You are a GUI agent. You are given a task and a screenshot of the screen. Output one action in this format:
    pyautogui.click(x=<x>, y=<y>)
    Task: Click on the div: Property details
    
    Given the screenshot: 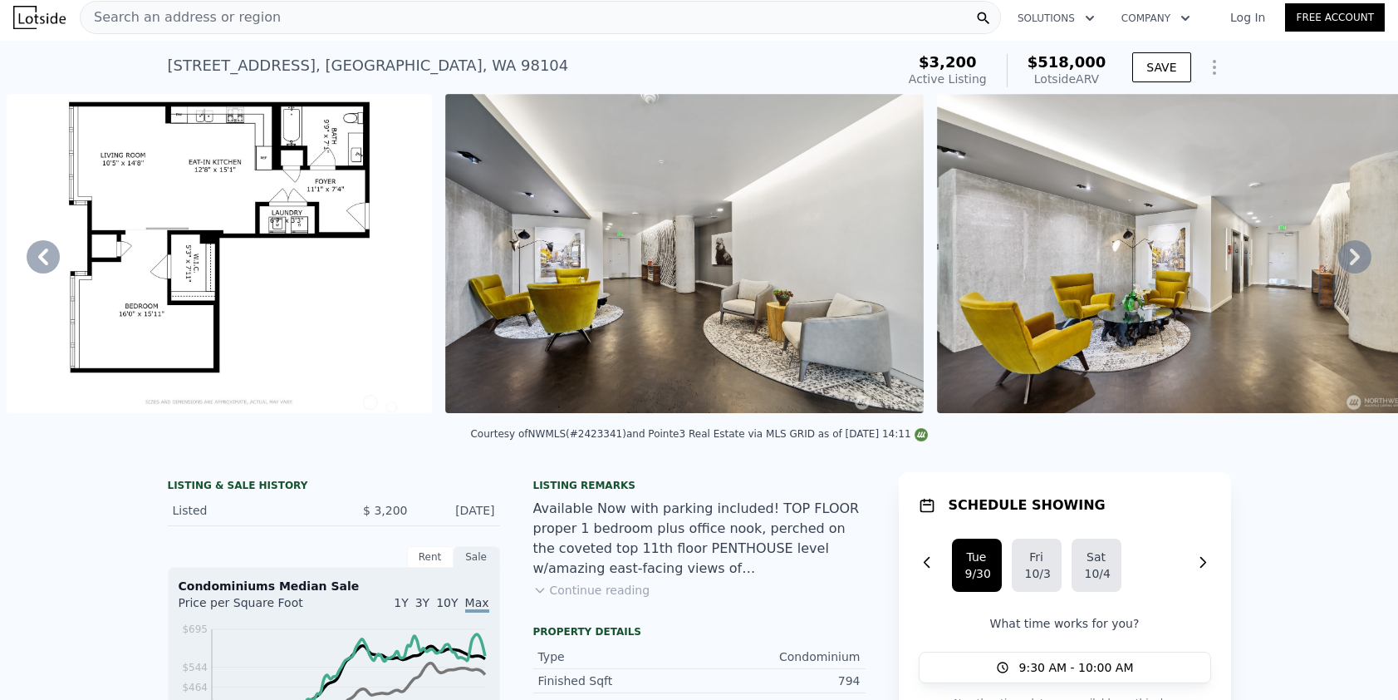 What is the action you would take?
    pyautogui.click(x=700, y=631)
    